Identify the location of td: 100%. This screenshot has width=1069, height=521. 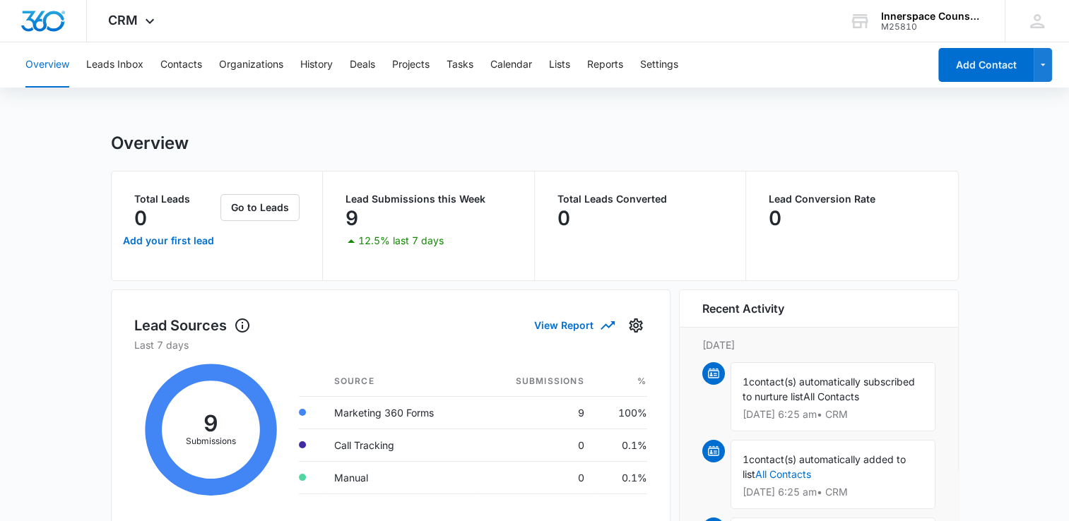
(621, 412).